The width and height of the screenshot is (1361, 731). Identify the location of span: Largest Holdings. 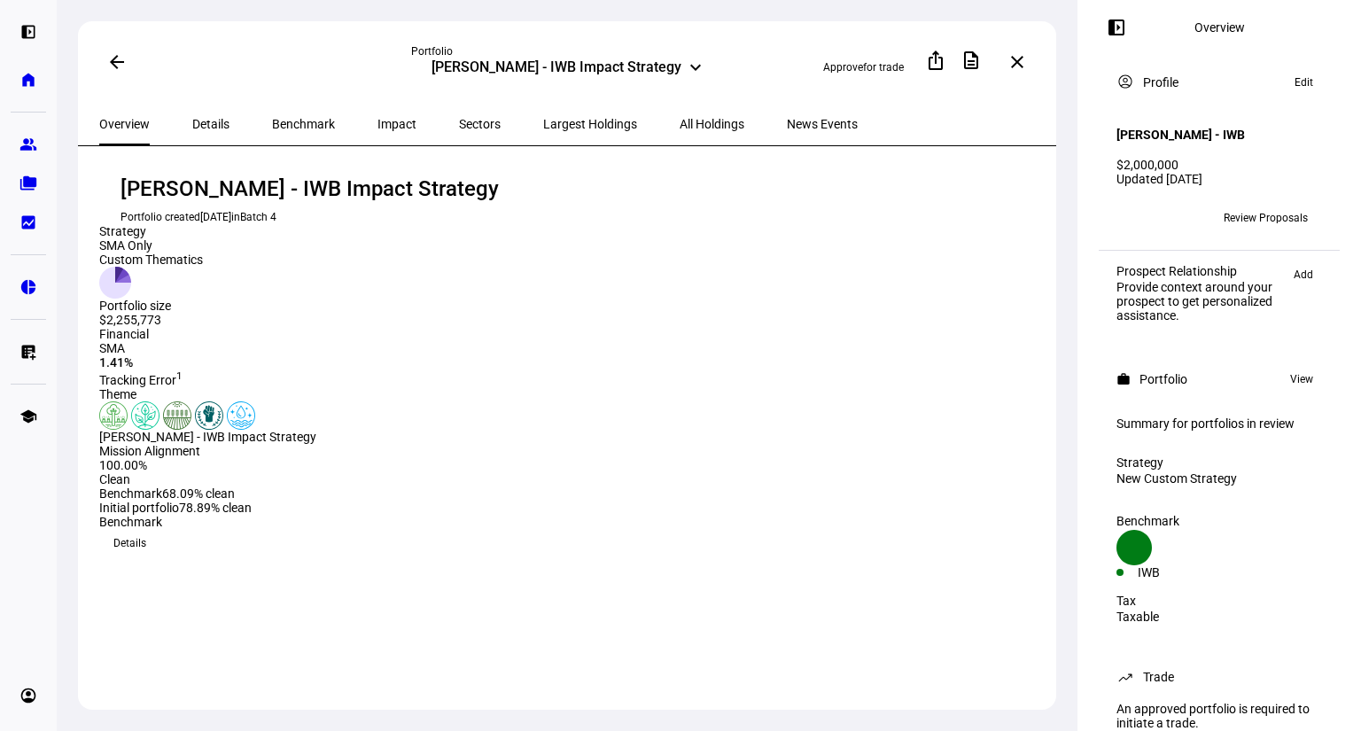
(590, 124).